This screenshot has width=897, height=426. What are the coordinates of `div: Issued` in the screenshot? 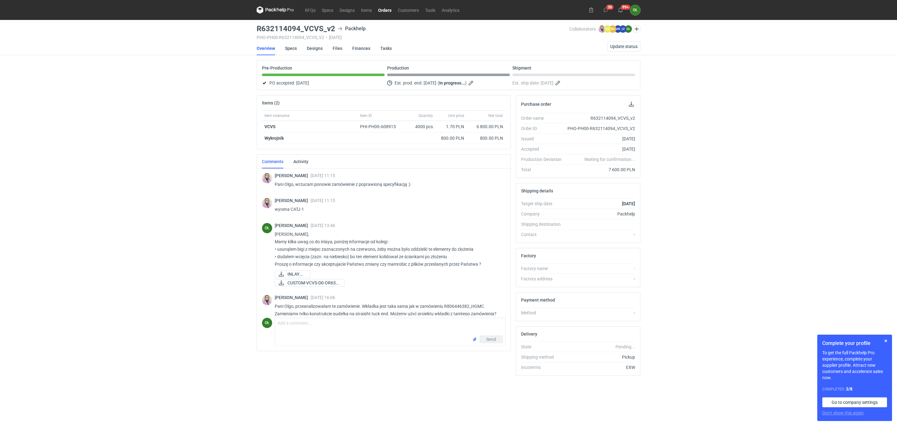 It's located at (544, 139).